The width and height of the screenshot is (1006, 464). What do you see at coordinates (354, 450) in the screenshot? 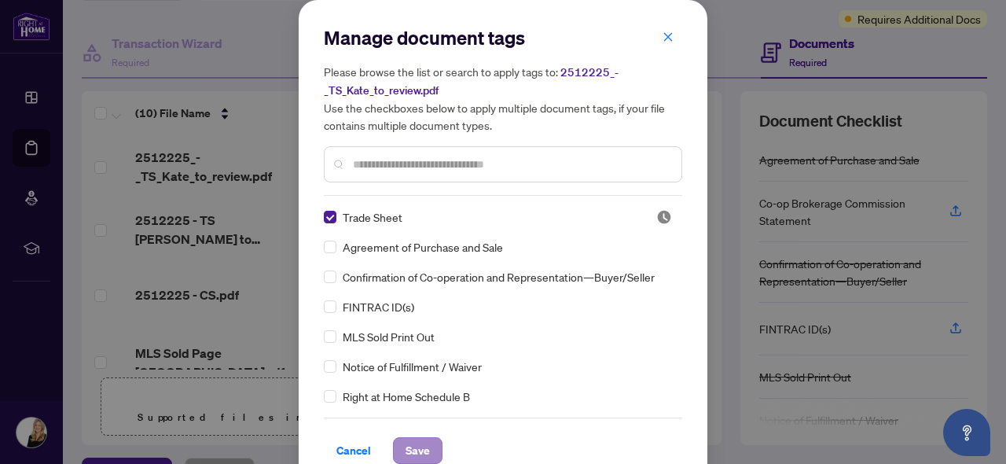
I see `button: Cancel` at bounding box center [354, 450].